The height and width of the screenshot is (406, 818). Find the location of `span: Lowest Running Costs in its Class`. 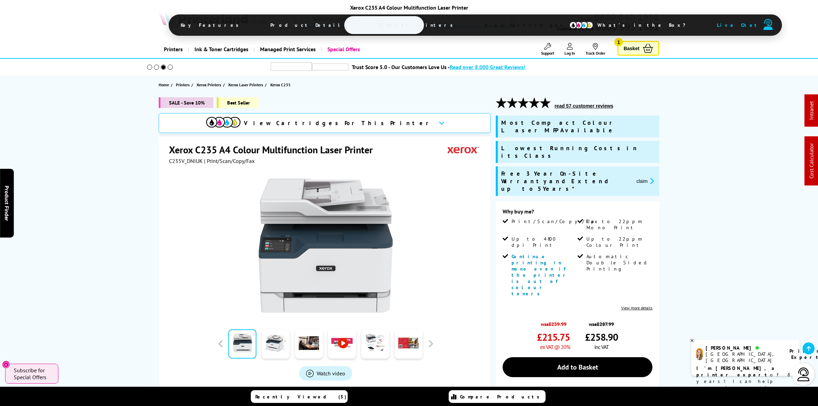

span: Lowest Running Costs in its Class is located at coordinates (578, 152).